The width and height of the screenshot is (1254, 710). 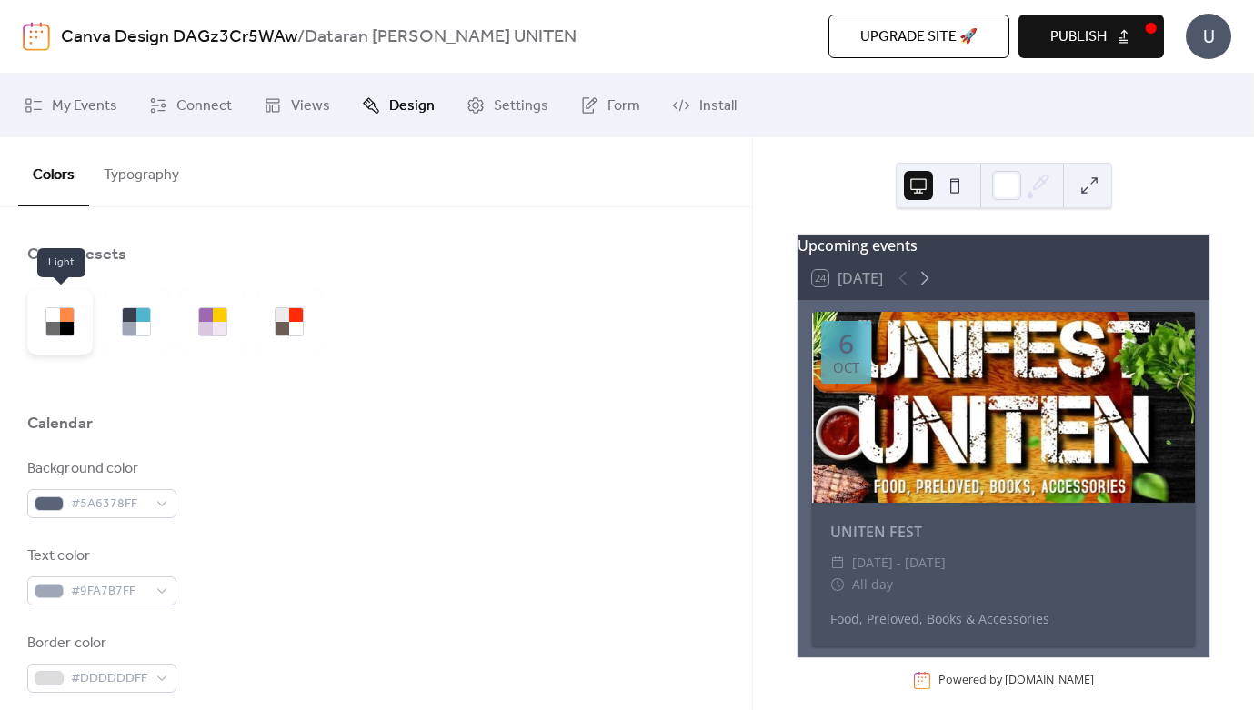 What do you see at coordinates (412, 106) in the screenshot?
I see `span: Design` at bounding box center [412, 106].